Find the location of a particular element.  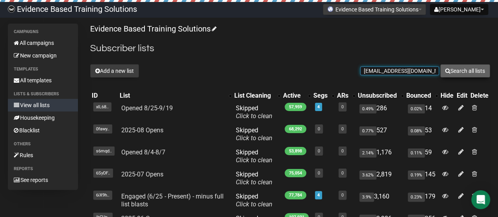

div: List is located at coordinates (172, 96).